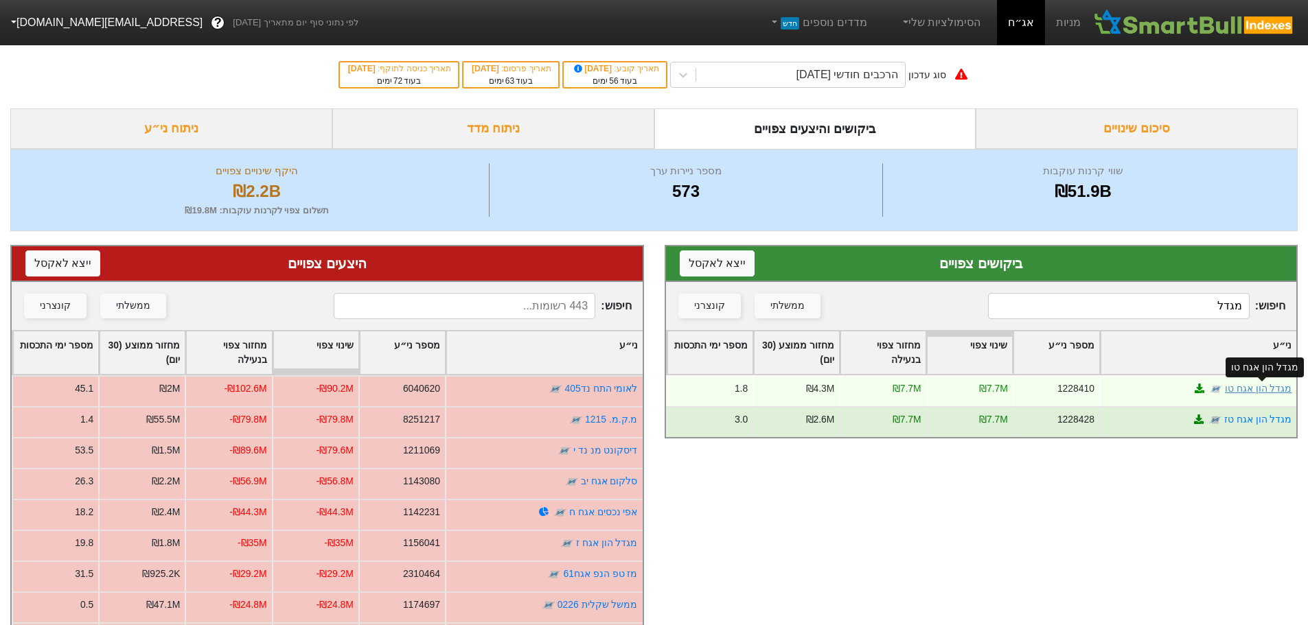  Describe the element at coordinates (422, 605) in the screenshot. I see `div: 1174697` at that location.